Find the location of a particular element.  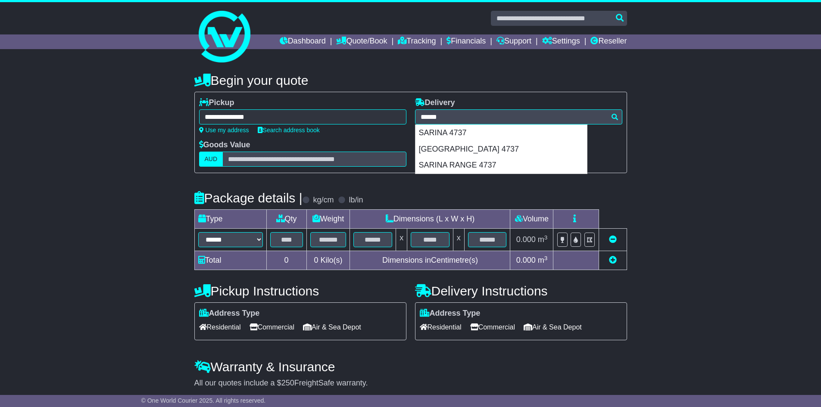

a: Use my address is located at coordinates (224, 130).